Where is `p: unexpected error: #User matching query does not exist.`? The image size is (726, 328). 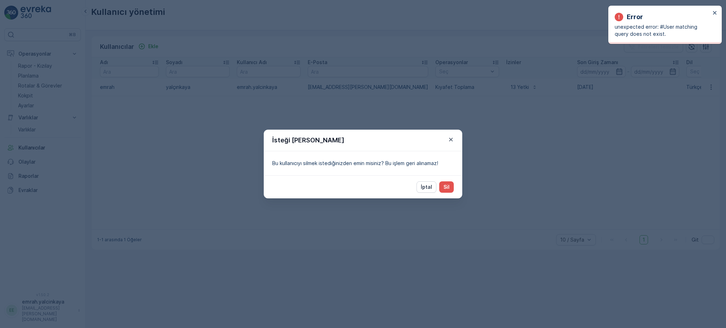 p: unexpected error: #User matching query does not exist. is located at coordinates (663, 31).